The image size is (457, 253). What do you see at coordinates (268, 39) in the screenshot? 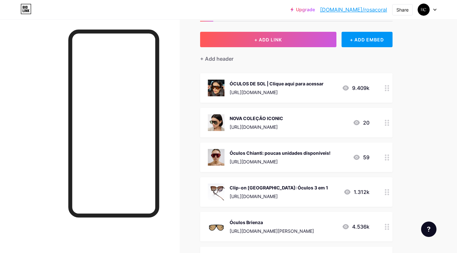
I see `span: + ADD LINK` at bounding box center [268, 39].